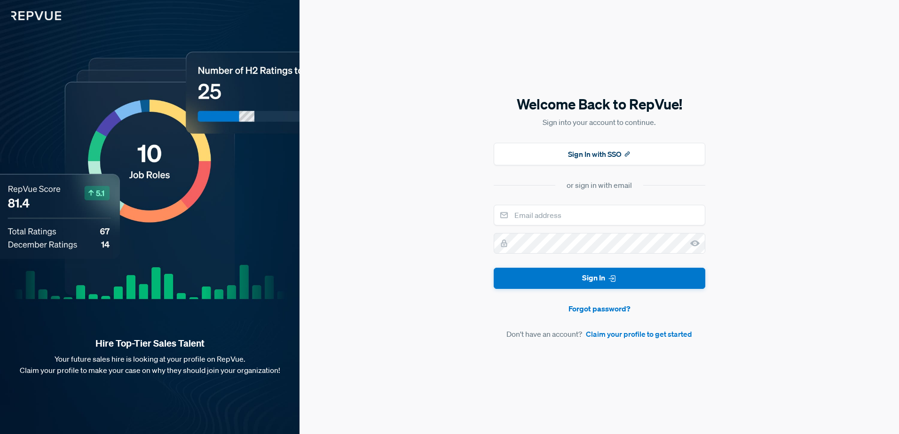  I want to click on strong: Hire Top-Tier Sales Talent, so click(149, 344).